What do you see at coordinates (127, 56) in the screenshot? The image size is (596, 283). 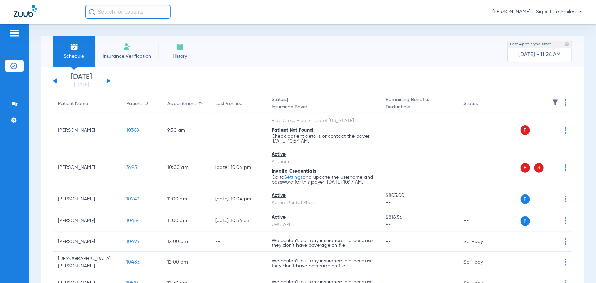 I see `span: Insurance Verification` at bounding box center [127, 56].